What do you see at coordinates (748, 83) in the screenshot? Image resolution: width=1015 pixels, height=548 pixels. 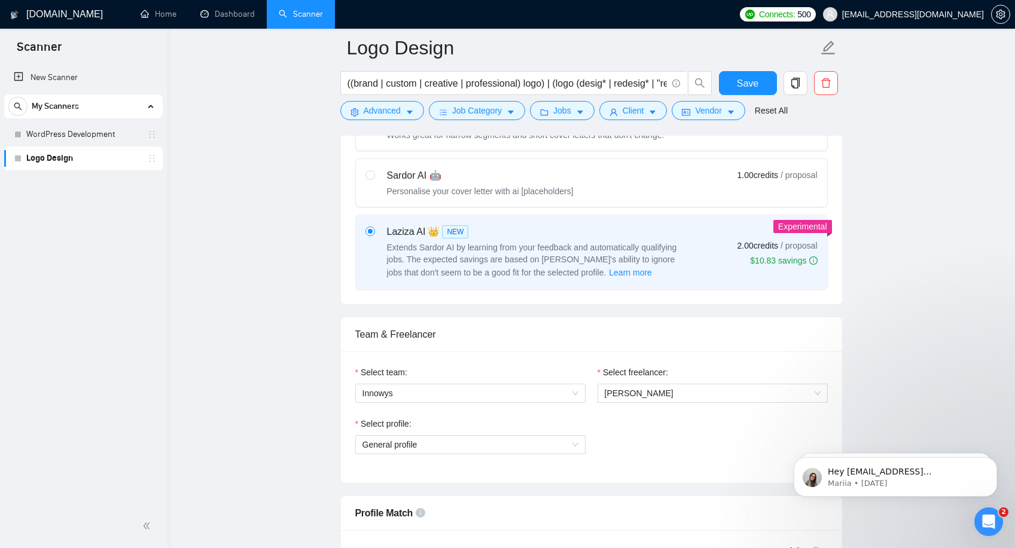 I see `button: Save` at bounding box center [748, 83].